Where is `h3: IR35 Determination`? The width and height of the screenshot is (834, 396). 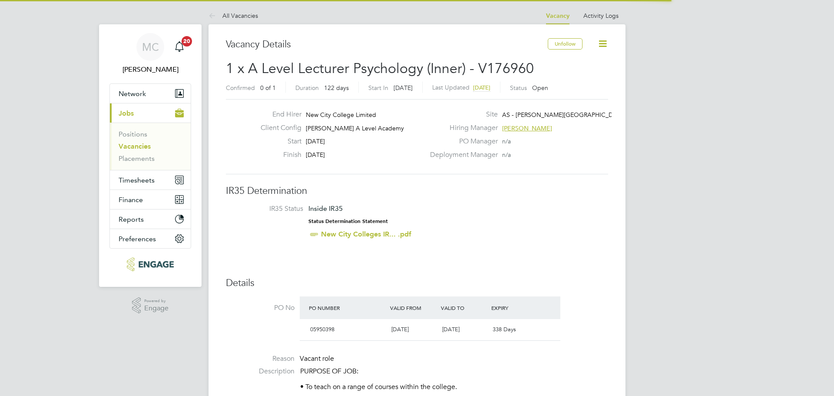
h3: IR35 Determination is located at coordinates (417, 191).